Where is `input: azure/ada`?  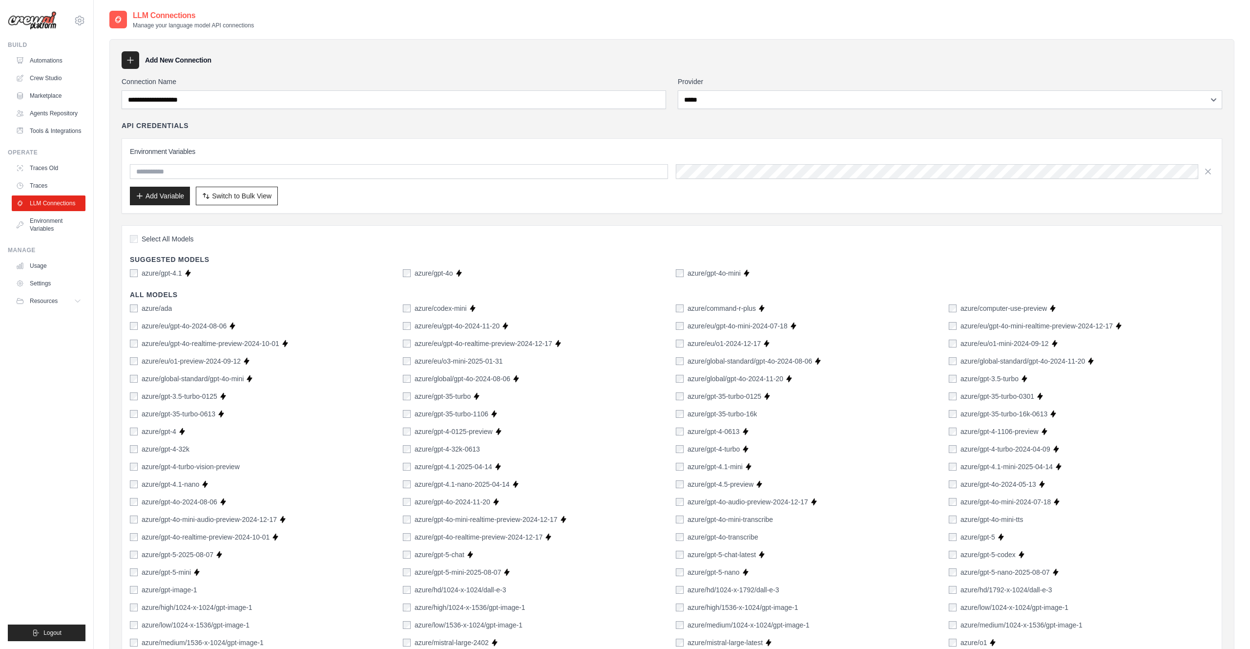 input: azure/ada is located at coordinates (134, 308).